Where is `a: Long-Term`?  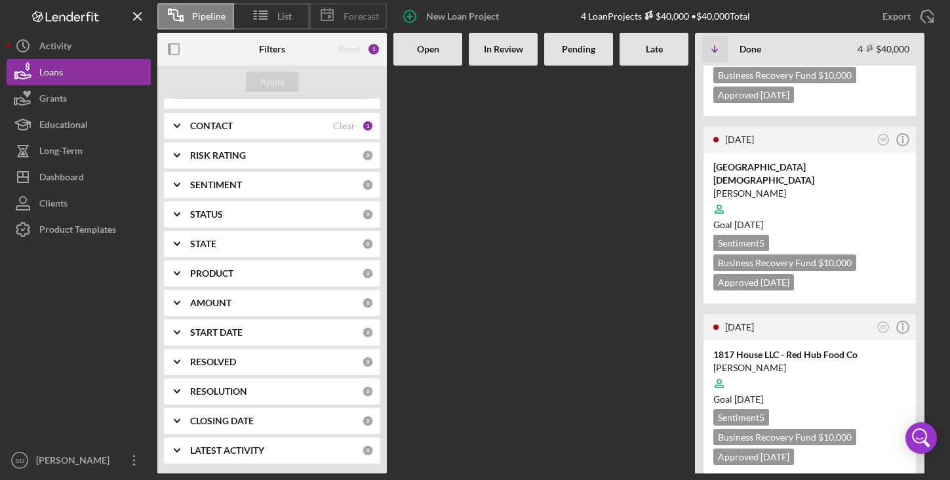 a: Long-Term is located at coordinates (79, 151).